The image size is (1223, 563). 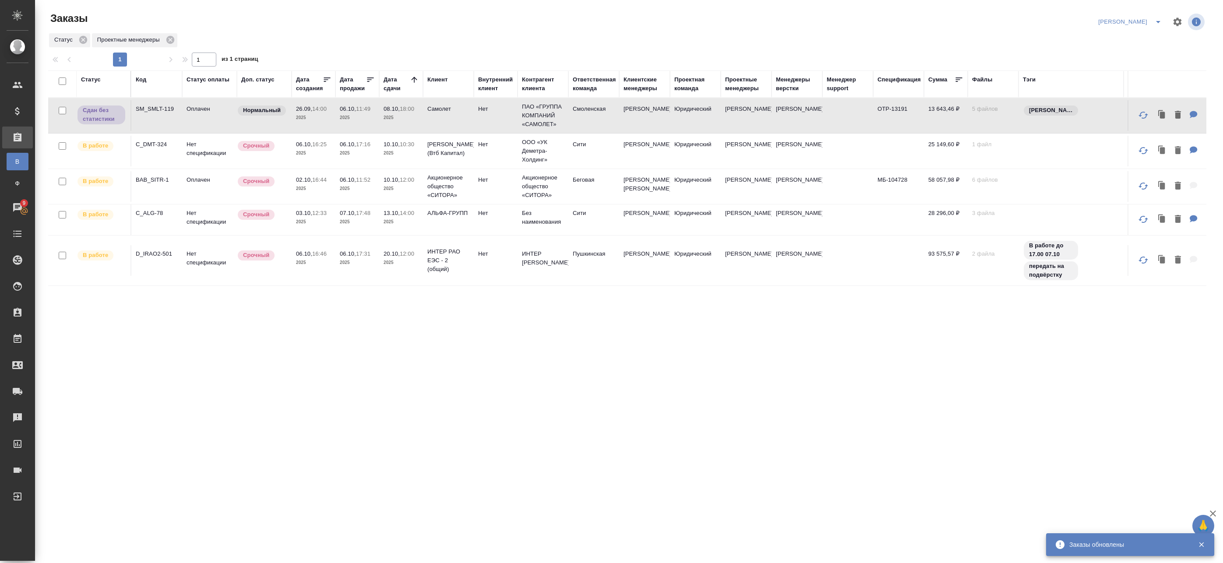 What do you see at coordinates (157, 109) in the screenshot?
I see `p: SM_SMLT-119` at bounding box center [157, 109].